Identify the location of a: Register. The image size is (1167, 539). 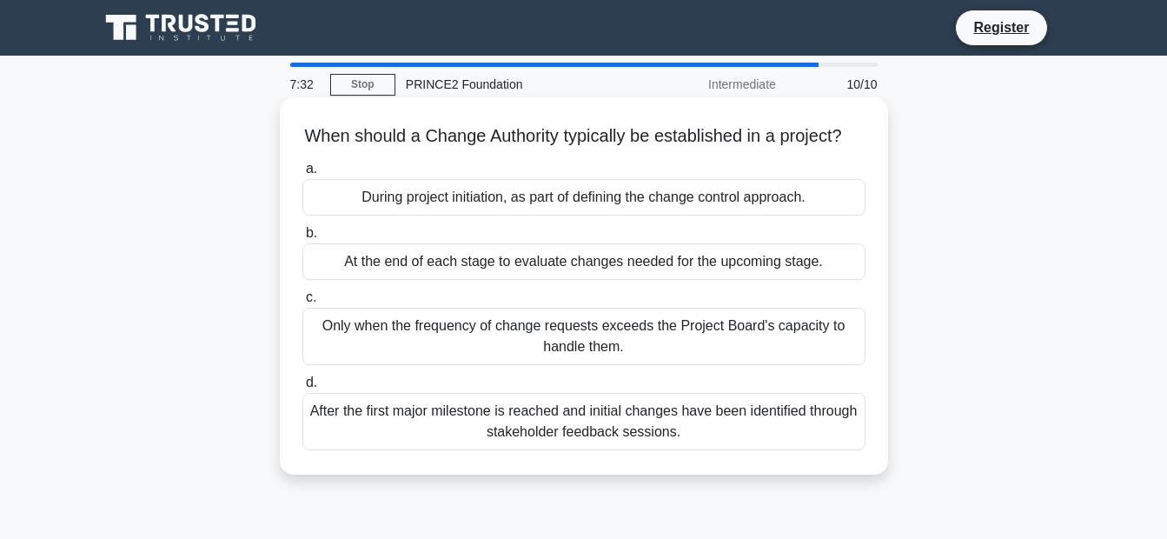
(1001, 27).